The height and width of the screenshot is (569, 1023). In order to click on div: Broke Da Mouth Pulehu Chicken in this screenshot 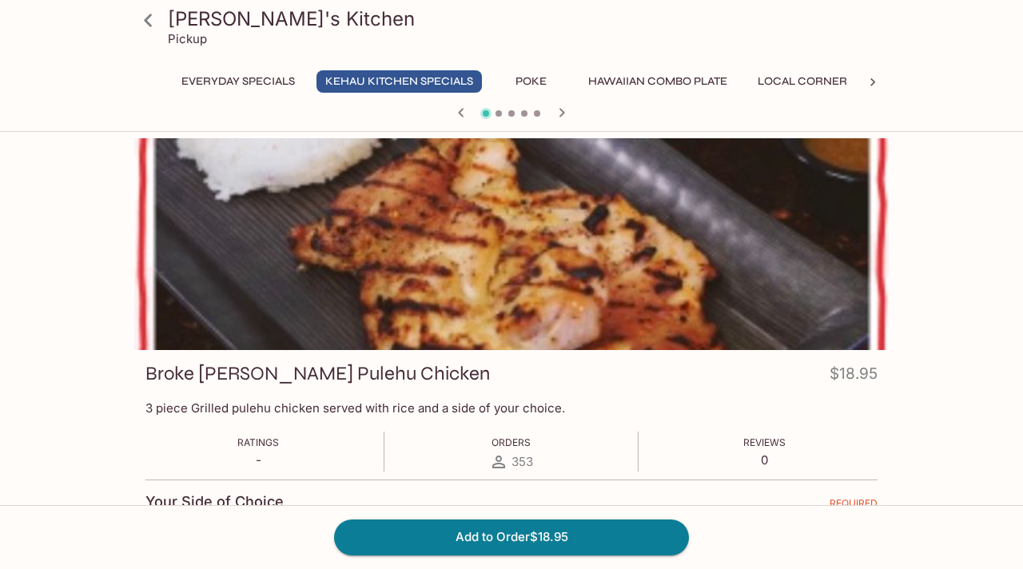, I will do `click(511, 244)`.